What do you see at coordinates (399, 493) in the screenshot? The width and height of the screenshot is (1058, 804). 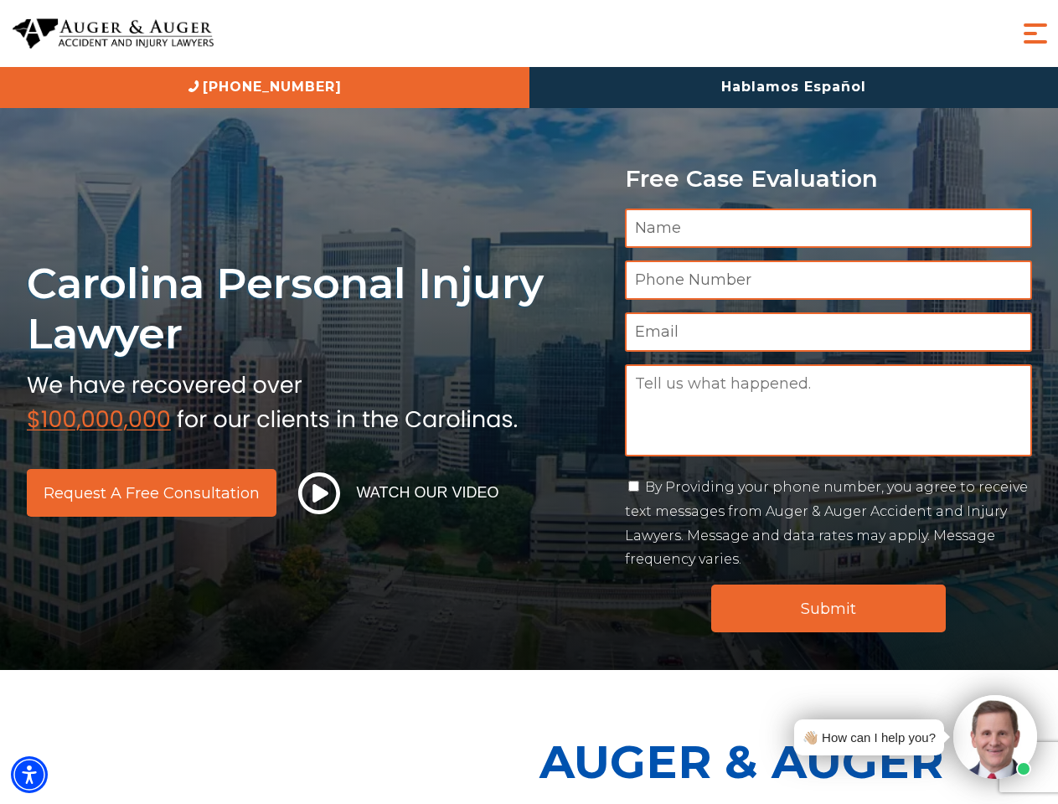 I see `button: Watch Our Video` at bounding box center [399, 493].